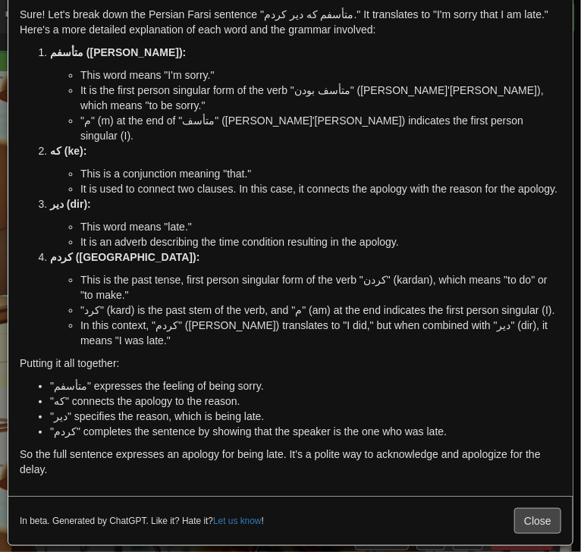 The height and width of the screenshot is (552, 581). Describe the element at coordinates (306, 416) in the screenshot. I see `li: "دیر" specifies the reason, which is being late.` at that location.